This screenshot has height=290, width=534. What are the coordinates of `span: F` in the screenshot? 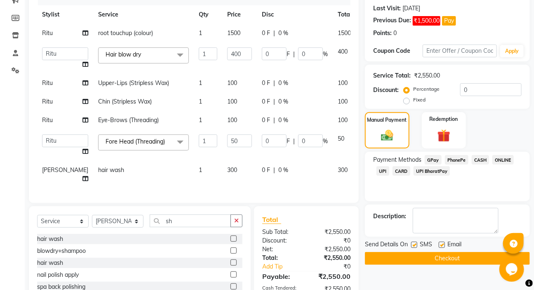 It's located at (288, 141).